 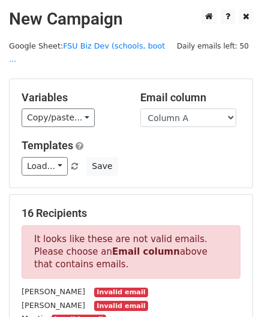 What do you see at coordinates (47, 145) in the screenshot?
I see `a: Templates` at bounding box center [47, 145].